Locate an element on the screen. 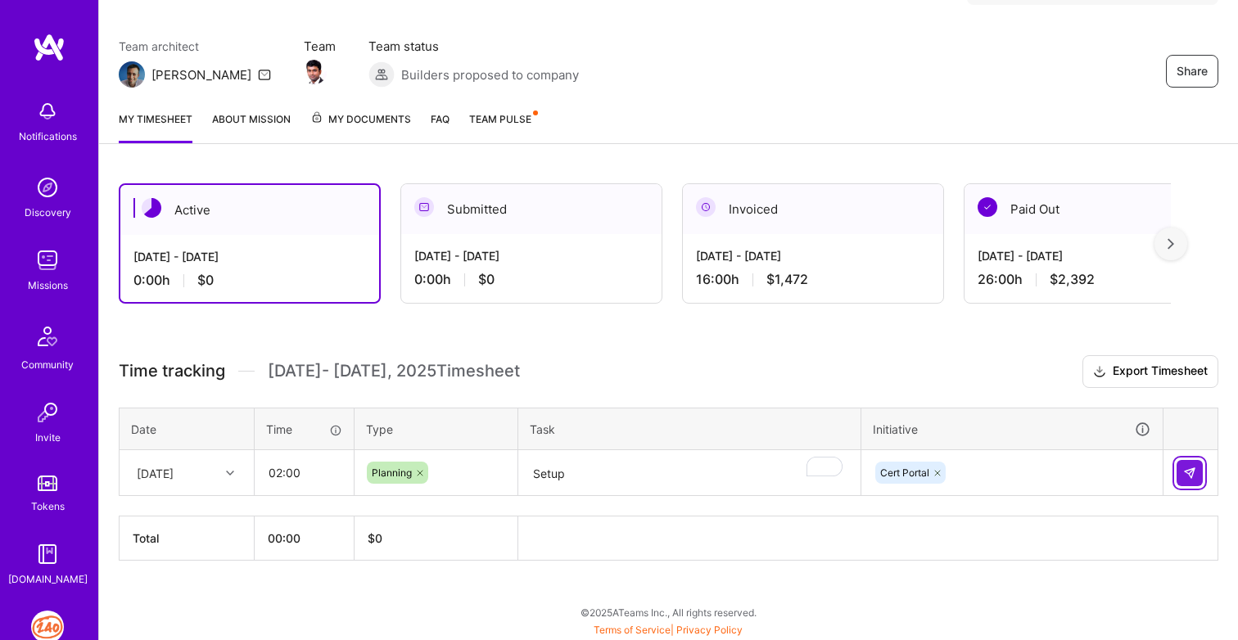 This screenshot has width=1238, height=640. span: Time tracking is located at coordinates (172, 371).